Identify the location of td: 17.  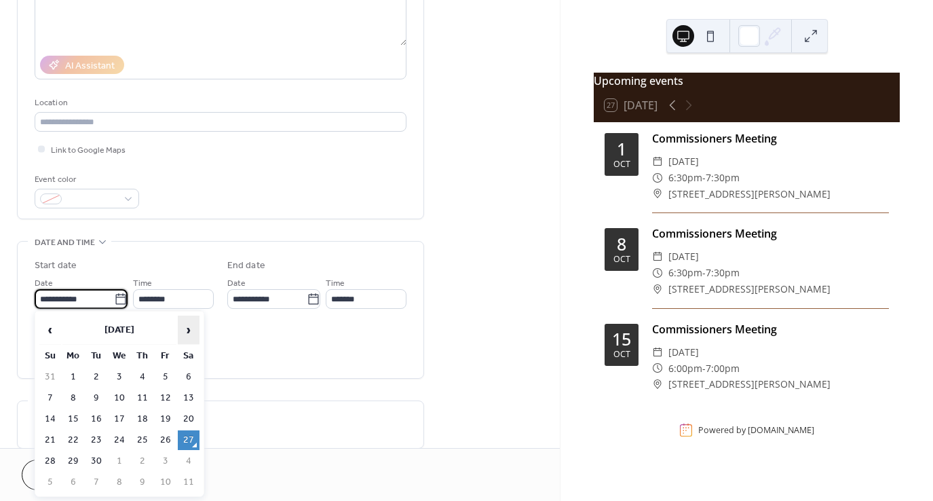
(119, 419).